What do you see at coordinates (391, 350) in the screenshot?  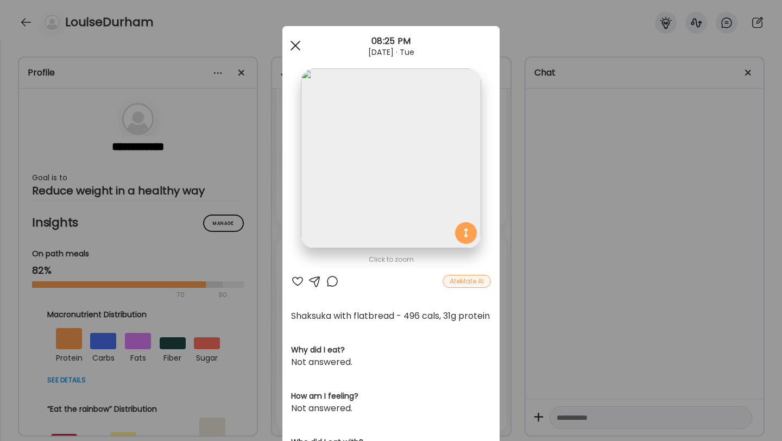 I see `h3: Why did I eat?` at bounding box center [391, 350].